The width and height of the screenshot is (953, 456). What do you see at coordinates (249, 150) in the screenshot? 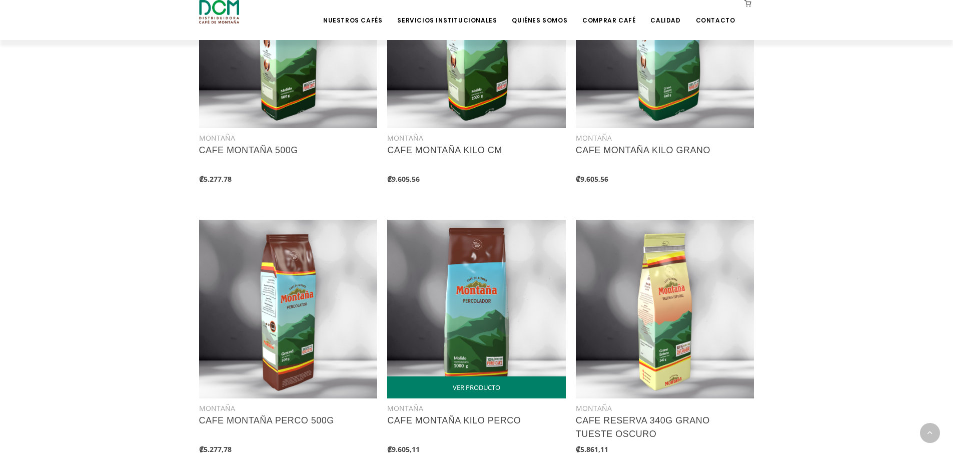
I see `a: CAFE MONTAÑA 500G` at bounding box center [249, 150].